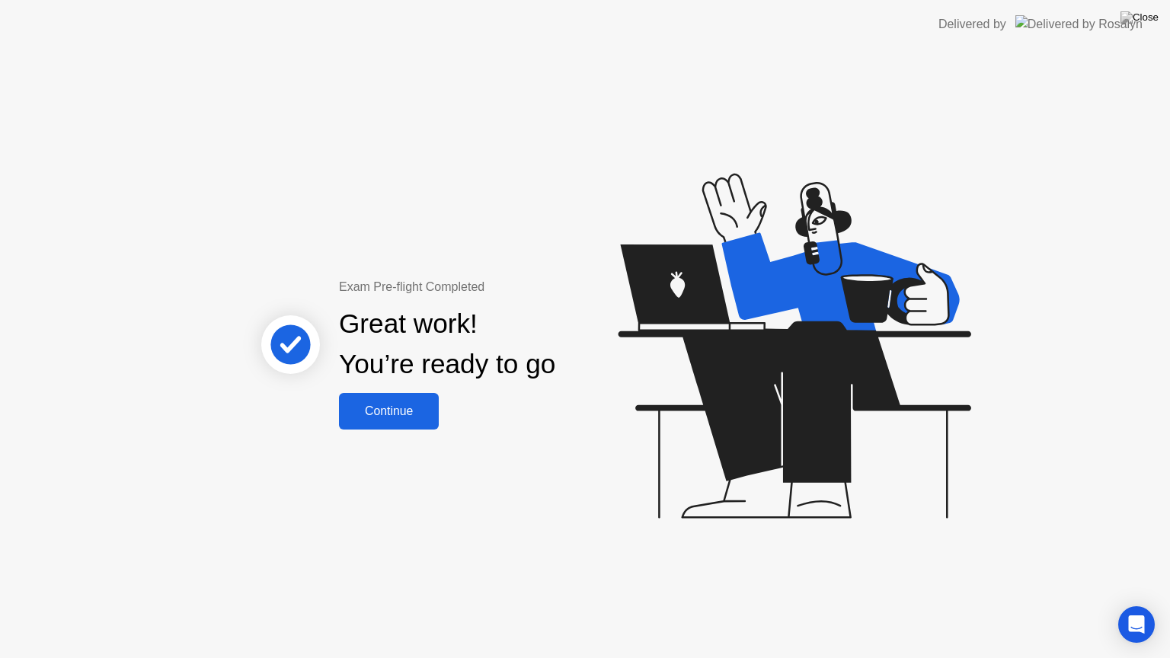 This screenshot has width=1170, height=658. I want to click on button: Continue, so click(388, 411).